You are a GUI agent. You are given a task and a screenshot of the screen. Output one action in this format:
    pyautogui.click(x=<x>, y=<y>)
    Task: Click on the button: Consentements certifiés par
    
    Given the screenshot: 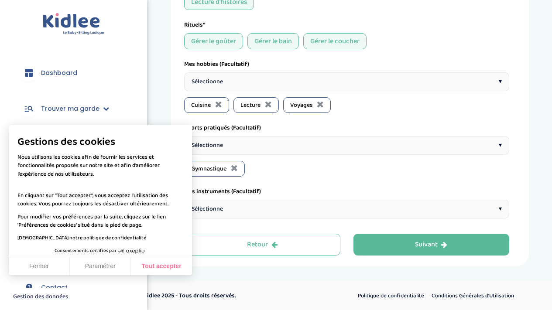 What is the action you would take?
    pyautogui.click(x=100, y=252)
    